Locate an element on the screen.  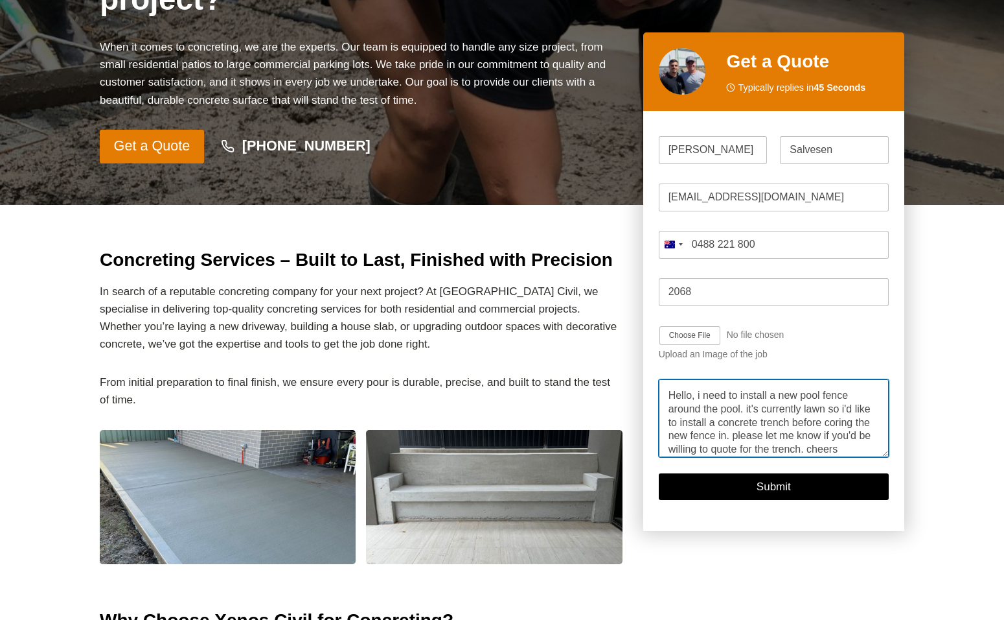
button: Selected country is located at coordinates (673, 244).